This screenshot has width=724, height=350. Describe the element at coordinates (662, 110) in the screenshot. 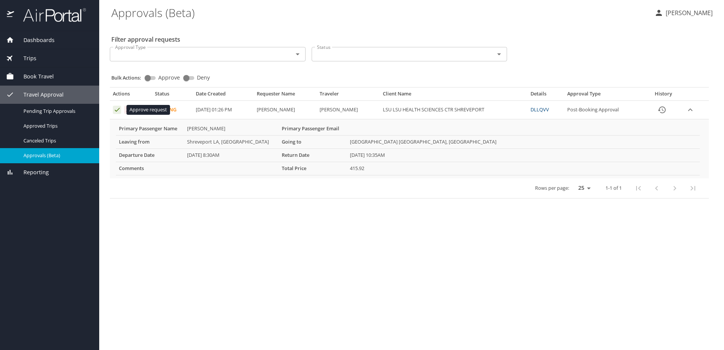

I see `button: History` at that location.